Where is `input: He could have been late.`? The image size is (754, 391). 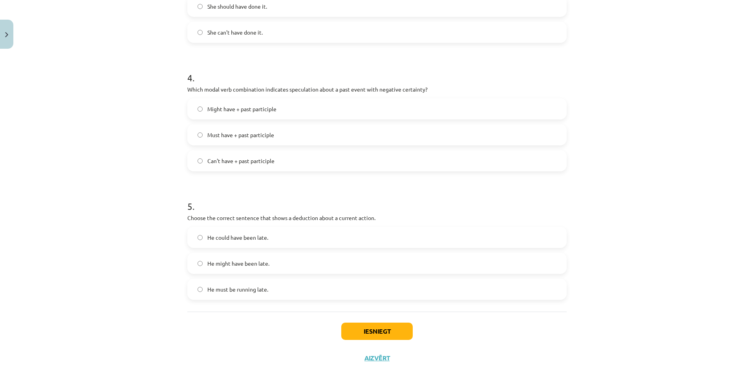
input: He could have been late. is located at coordinates (200, 237).